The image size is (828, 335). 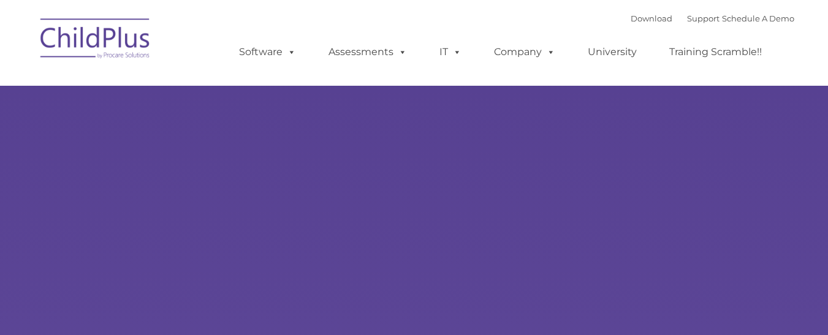 What do you see at coordinates (267, 52) in the screenshot?
I see `a: Software` at bounding box center [267, 52].